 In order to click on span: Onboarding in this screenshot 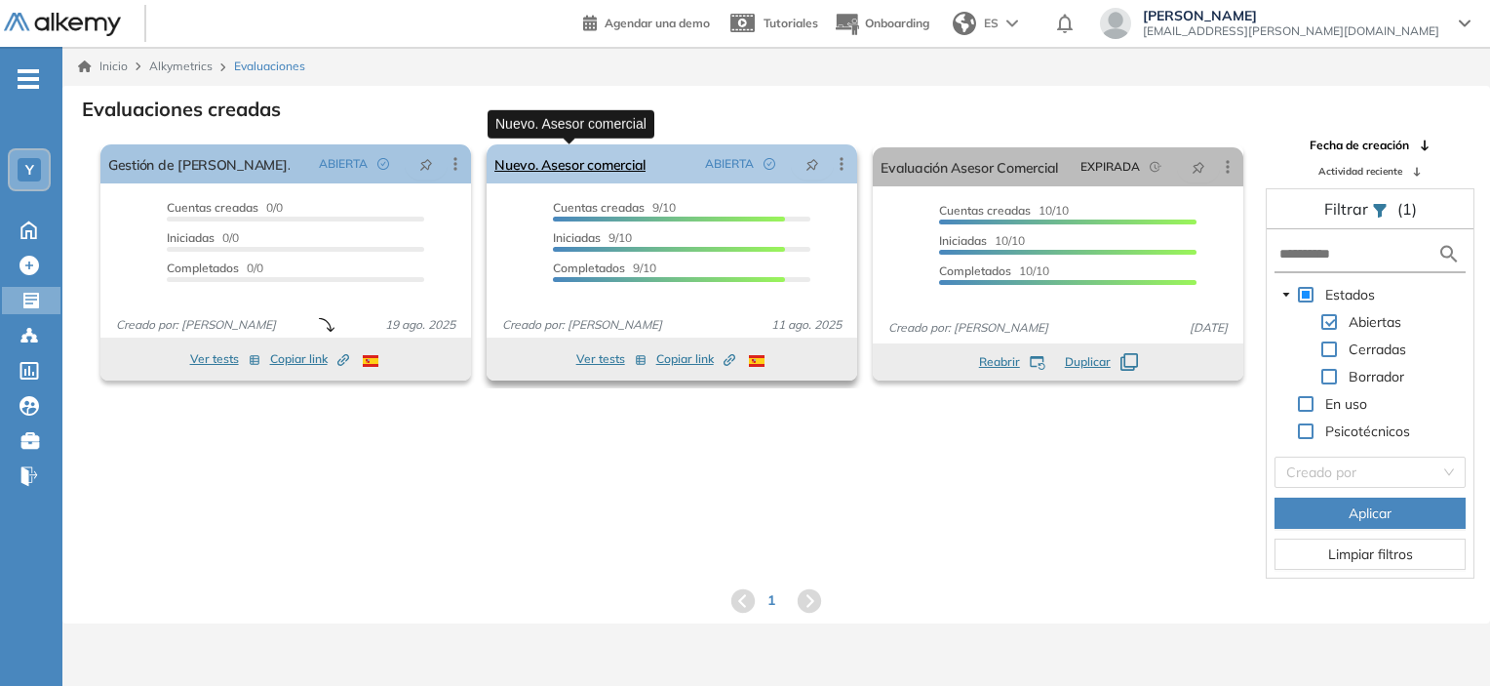, I will do `click(897, 22)`.